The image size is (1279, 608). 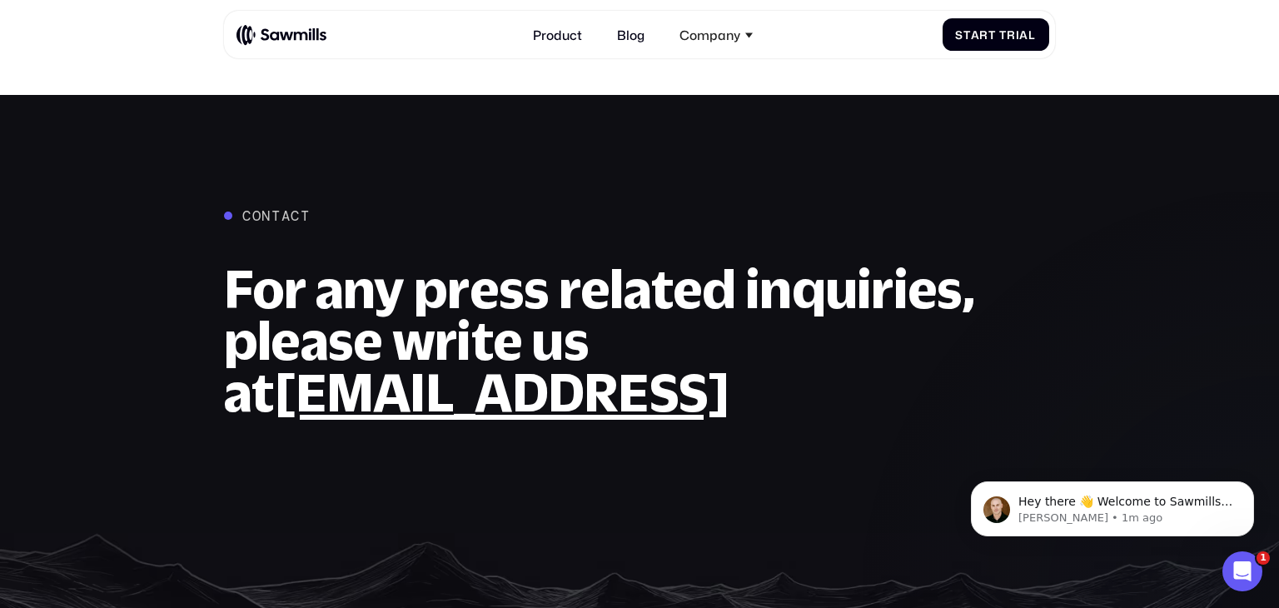 I want to click on span: l, so click(x=1031, y=35).